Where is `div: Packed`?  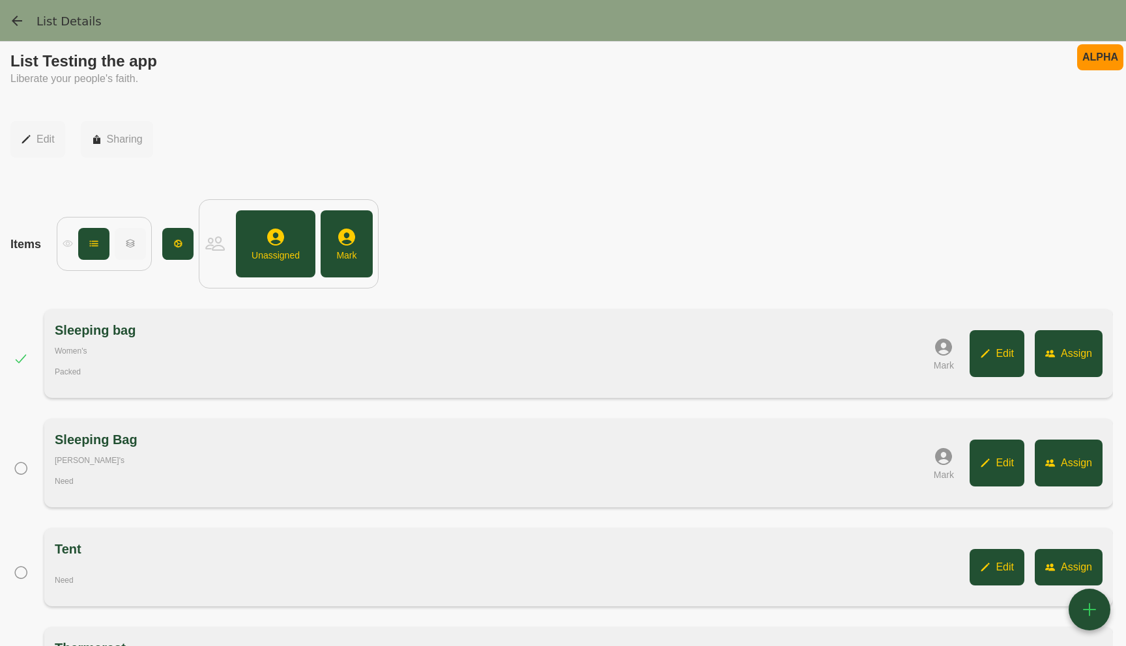
div: Packed is located at coordinates (491, 372).